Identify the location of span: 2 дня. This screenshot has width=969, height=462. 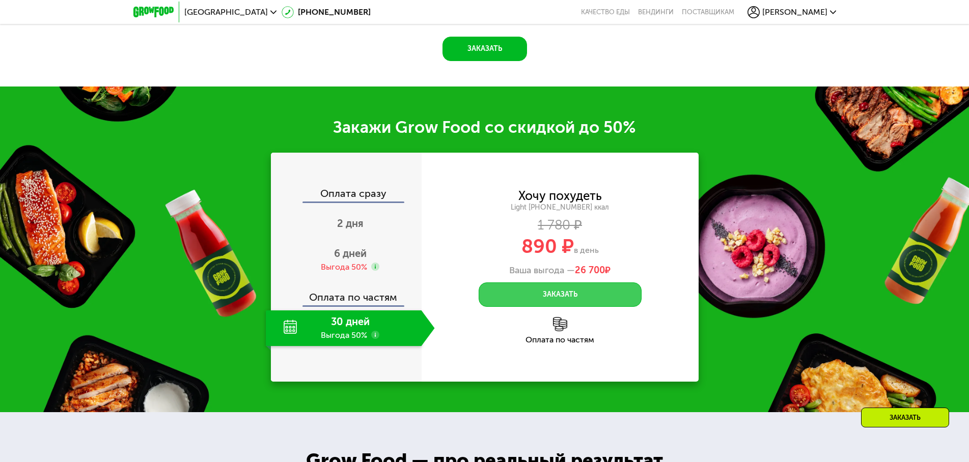
(350, 223).